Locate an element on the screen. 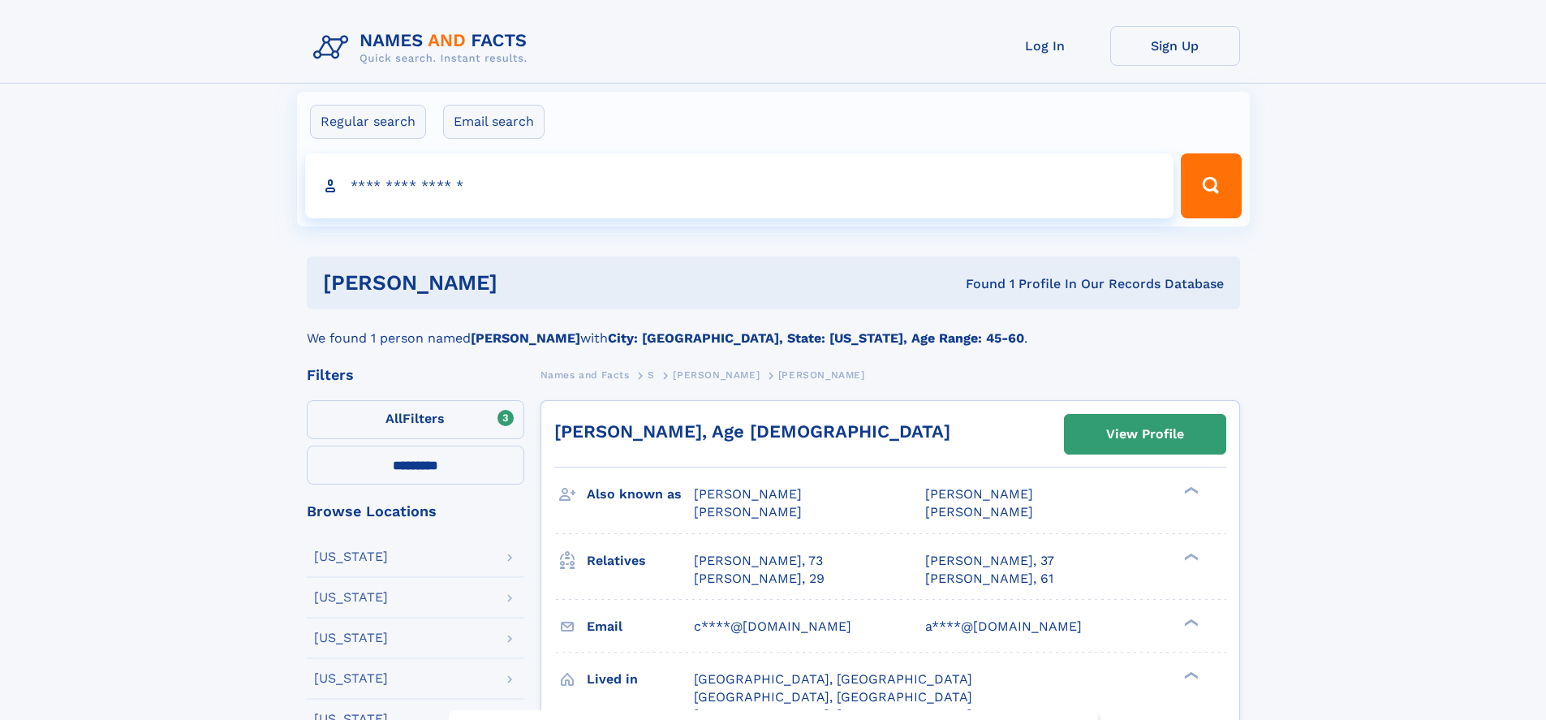 The image size is (1546, 720). div: Browse Locations is located at coordinates (416, 511).